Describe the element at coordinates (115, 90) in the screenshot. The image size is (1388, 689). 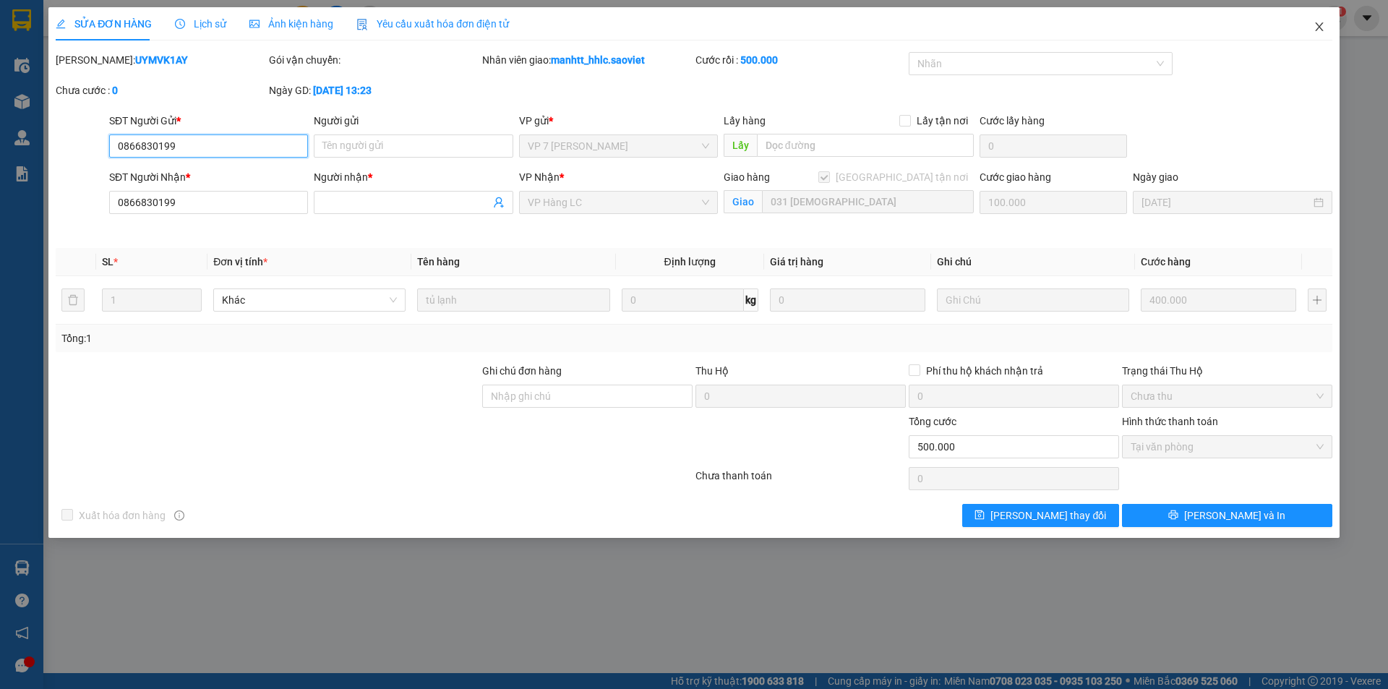
I see `b: 0` at that location.